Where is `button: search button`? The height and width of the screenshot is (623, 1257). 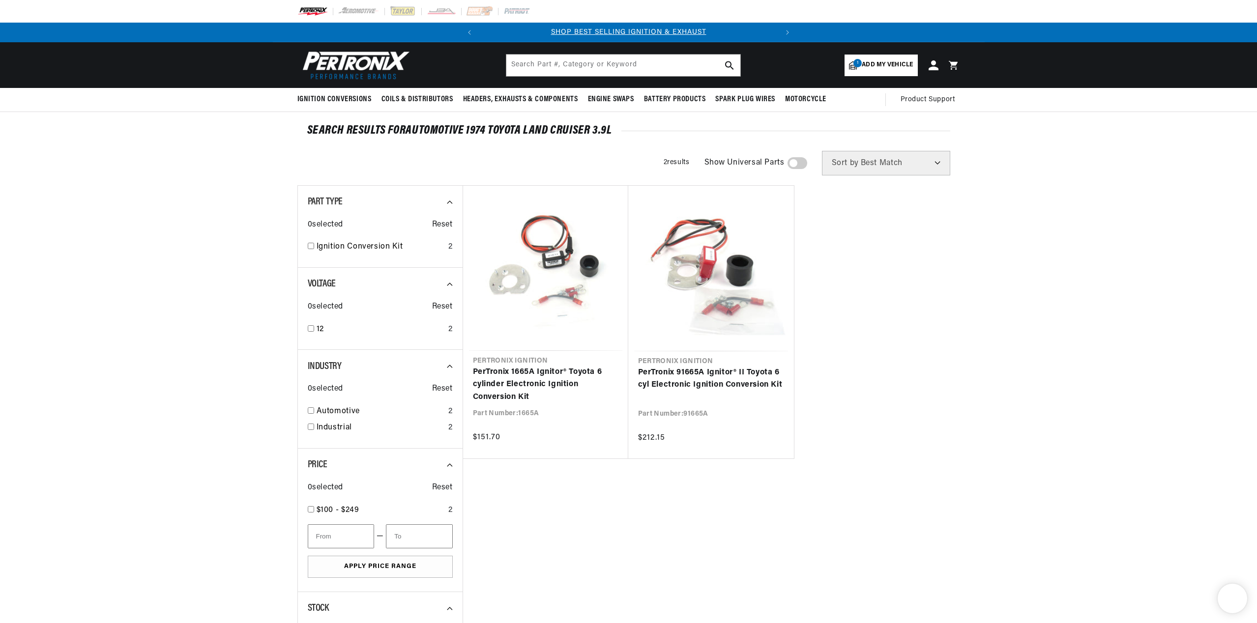 button: search button is located at coordinates (730, 65).